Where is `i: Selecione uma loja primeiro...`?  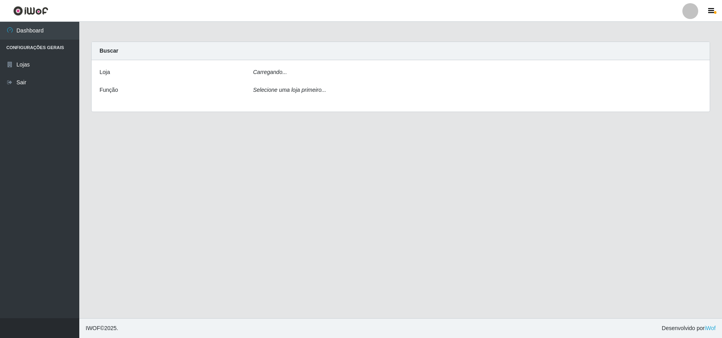
i: Selecione uma loja primeiro... is located at coordinates (289, 90).